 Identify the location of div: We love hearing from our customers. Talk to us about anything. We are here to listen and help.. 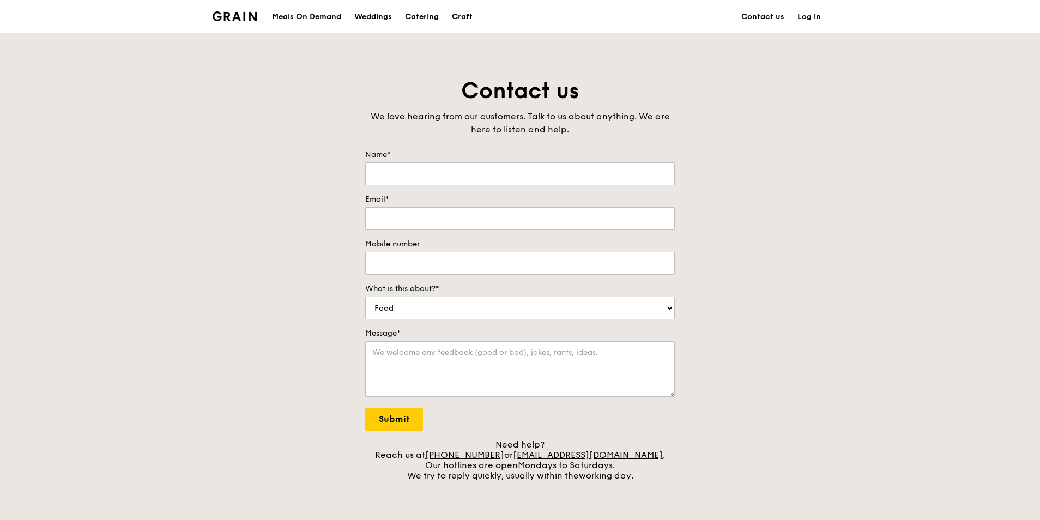
(520, 123).